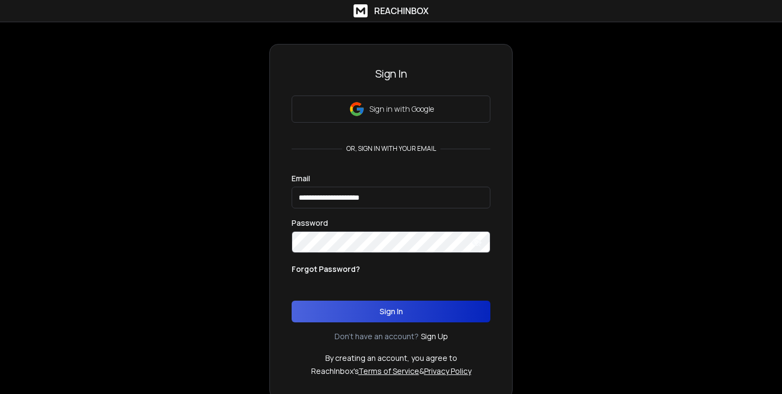 The image size is (782, 394). What do you see at coordinates (391, 74) in the screenshot?
I see `h3: Sign In` at bounding box center [391, 74].